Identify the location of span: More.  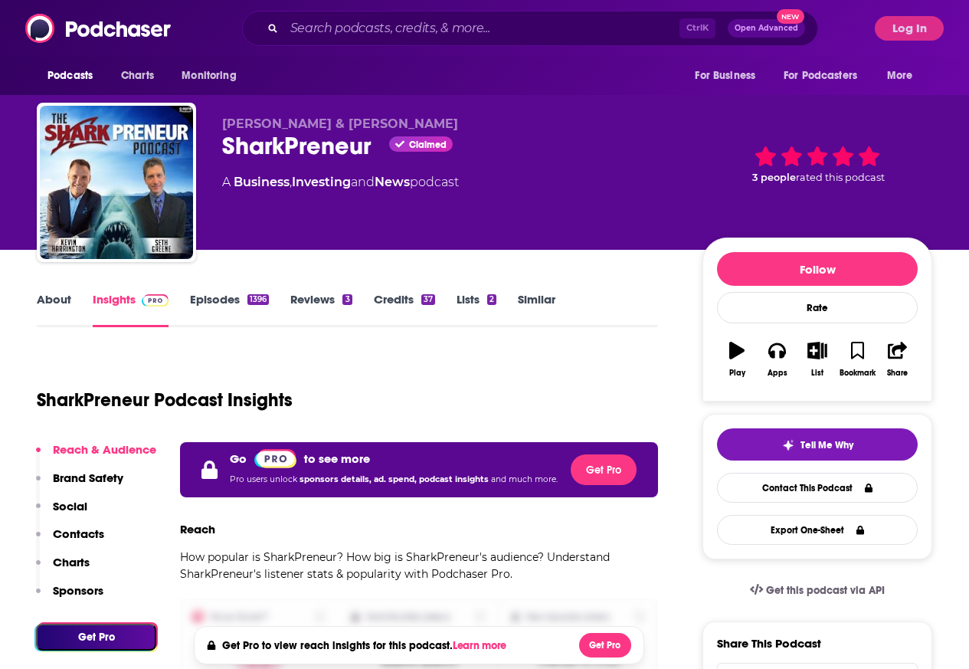
(900, 76).